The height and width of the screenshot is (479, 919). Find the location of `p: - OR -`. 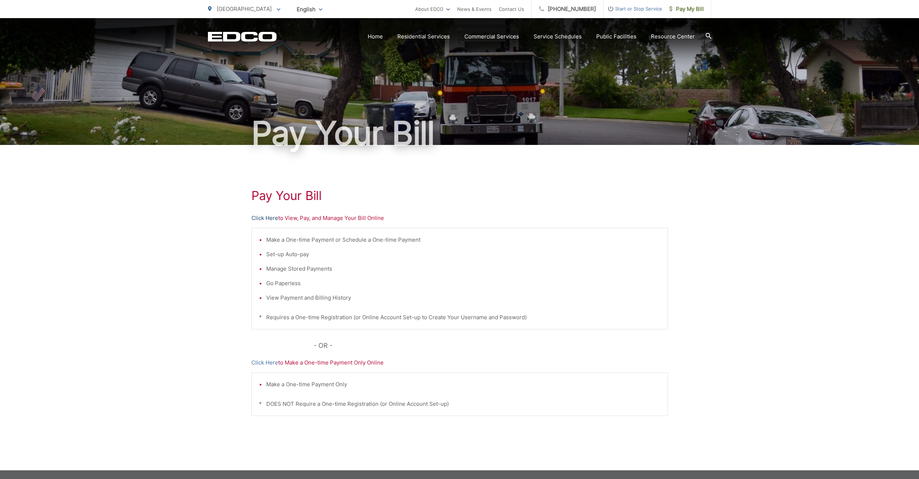

p: - OR - is located at coordinates (491, 346).